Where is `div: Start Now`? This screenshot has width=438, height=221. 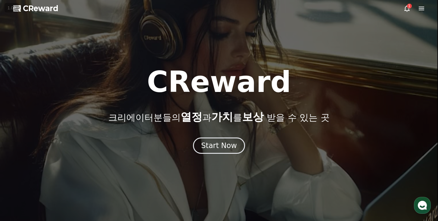
div: Start Now is located at coordinates (219, 145).